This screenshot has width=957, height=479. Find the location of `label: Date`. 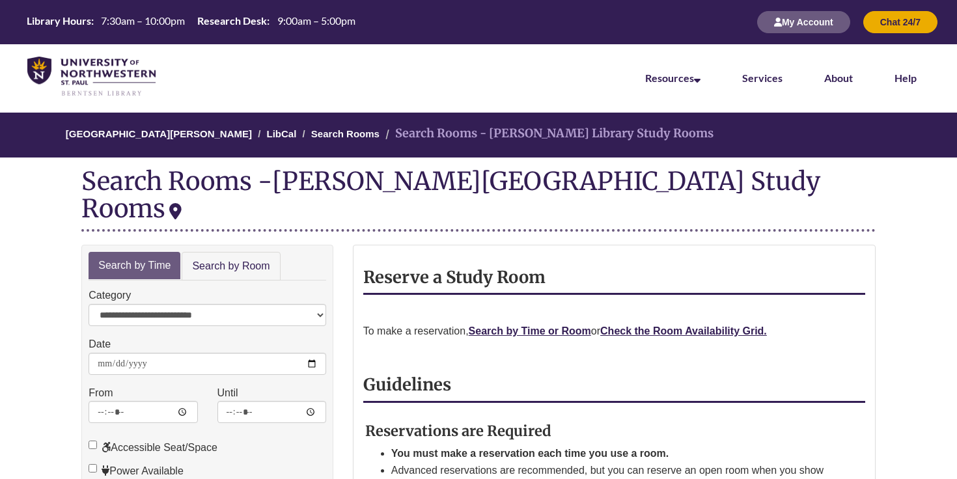

label: Date is located at coordinates (100, 344).